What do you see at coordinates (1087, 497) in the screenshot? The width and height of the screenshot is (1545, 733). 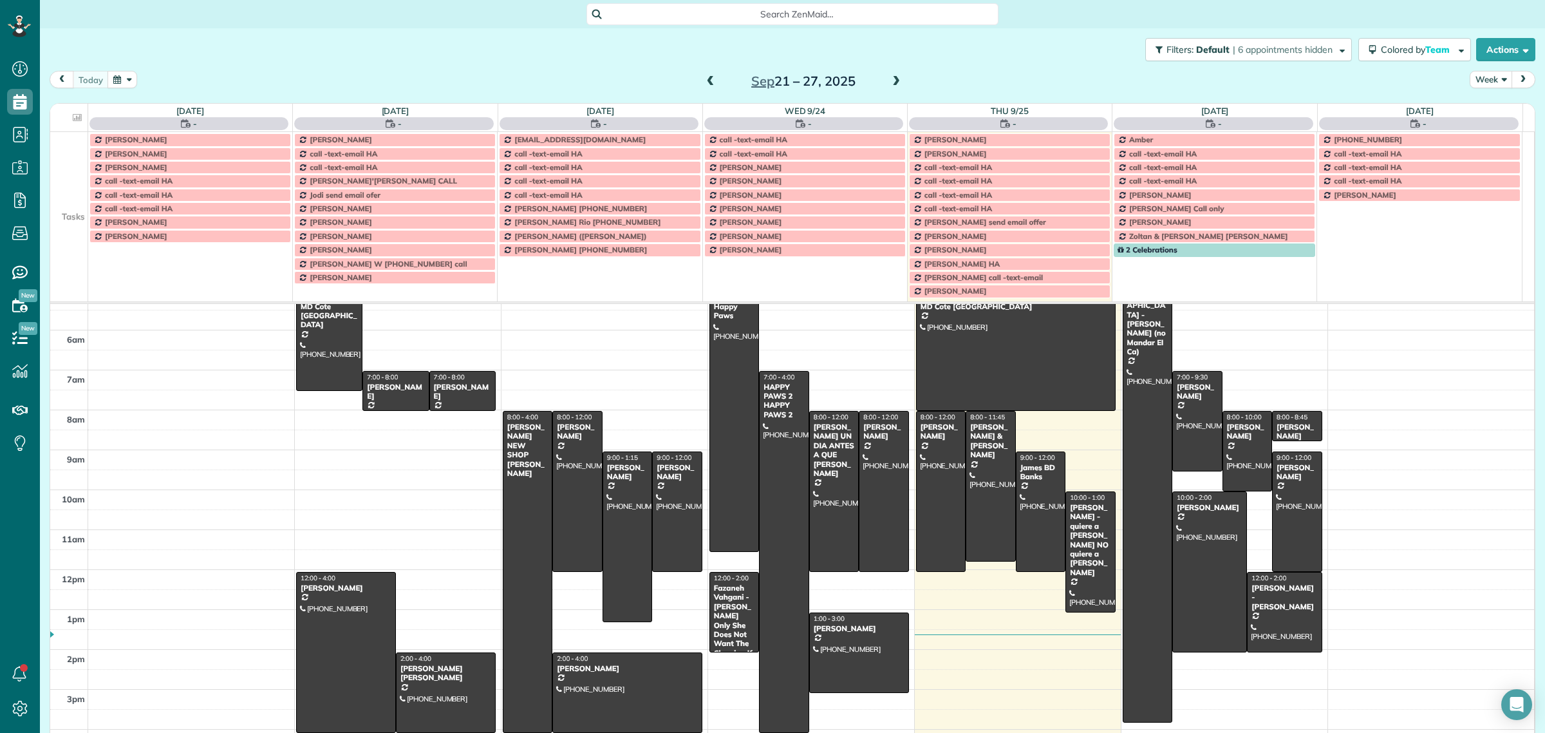 I see `span: 10:00 - 1:00` at bounding box center [1087, 497].